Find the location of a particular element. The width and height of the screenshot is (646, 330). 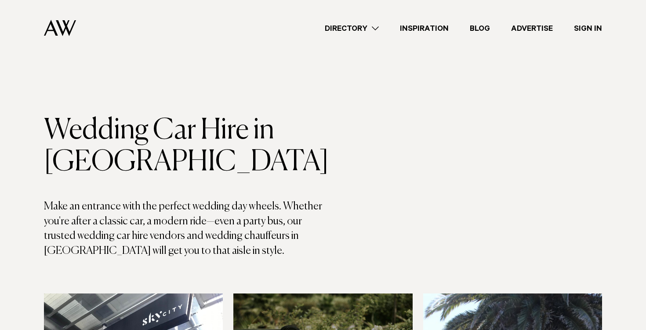

a: Advertise is located at coordinates (532, 28).